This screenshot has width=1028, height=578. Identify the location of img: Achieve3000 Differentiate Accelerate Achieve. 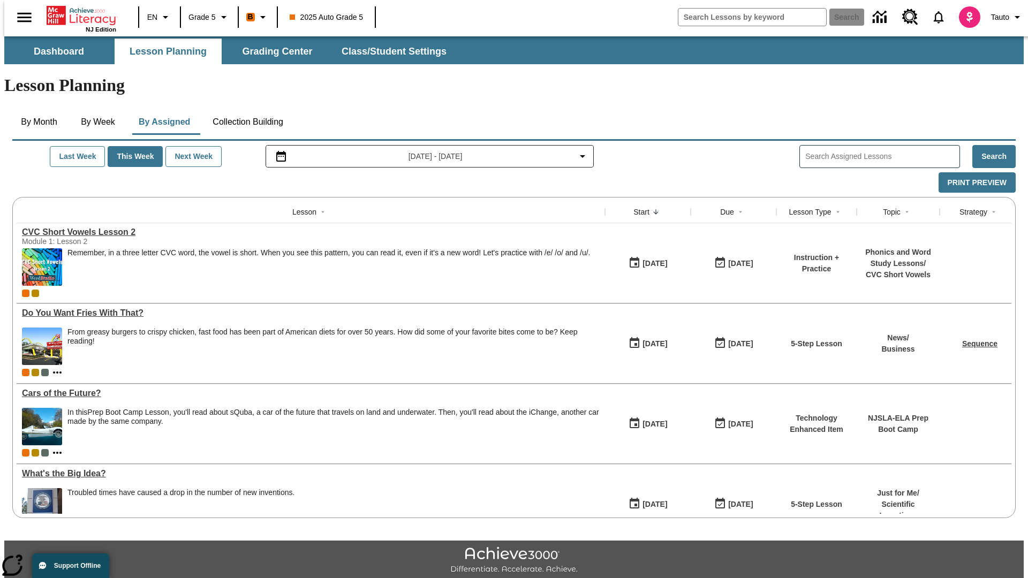
(514, 560).